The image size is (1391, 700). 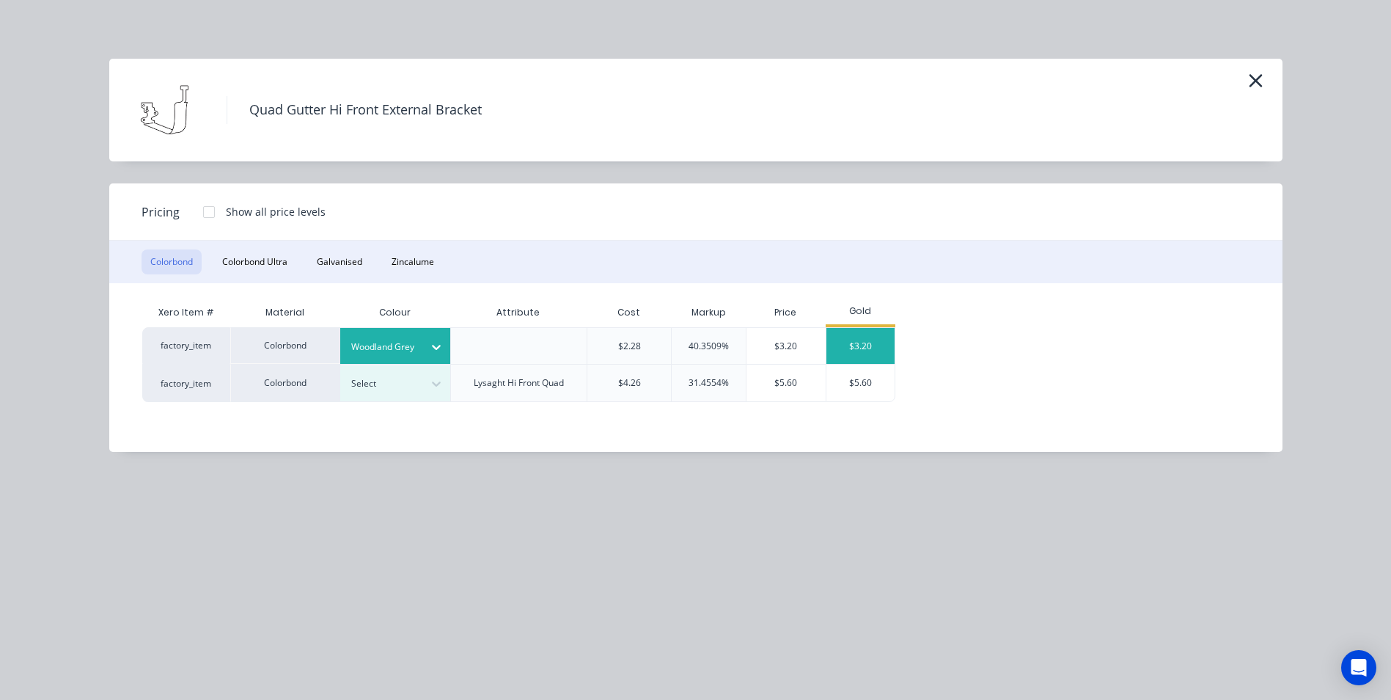 I want to click on div: Markup, so click(x=708, y=312).